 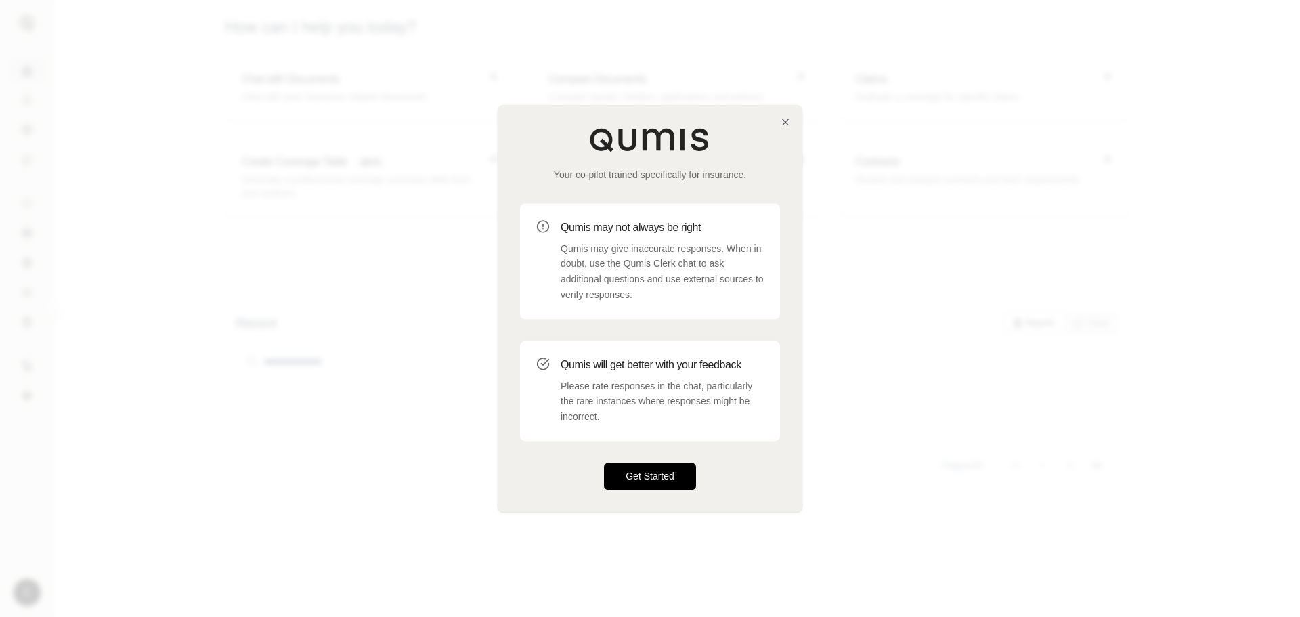 I want to click on img: Qumis Logo, so click(x=650, y=139).